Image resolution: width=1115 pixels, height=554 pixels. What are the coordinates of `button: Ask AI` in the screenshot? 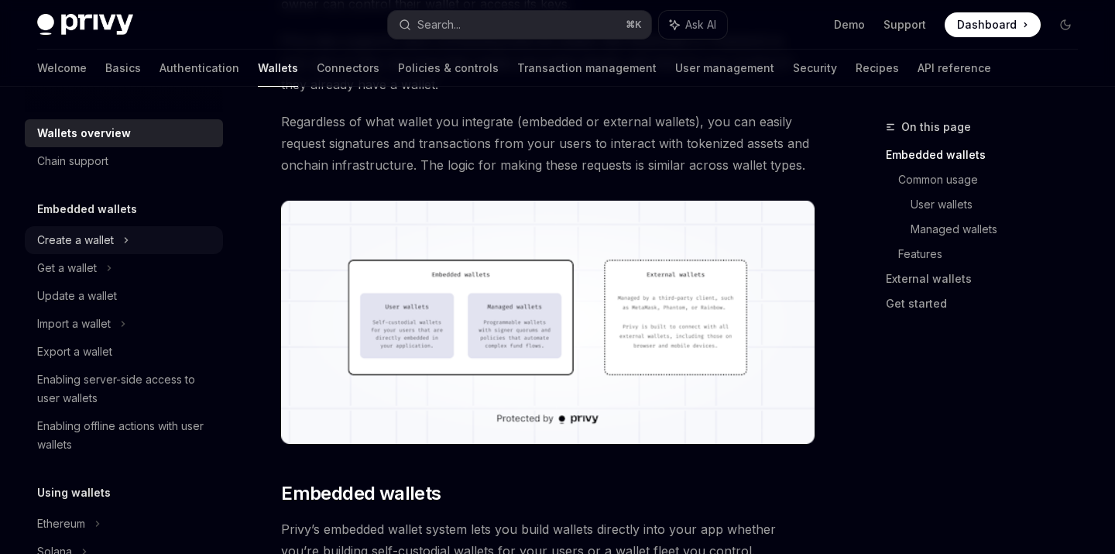 It's located at (693, 25).